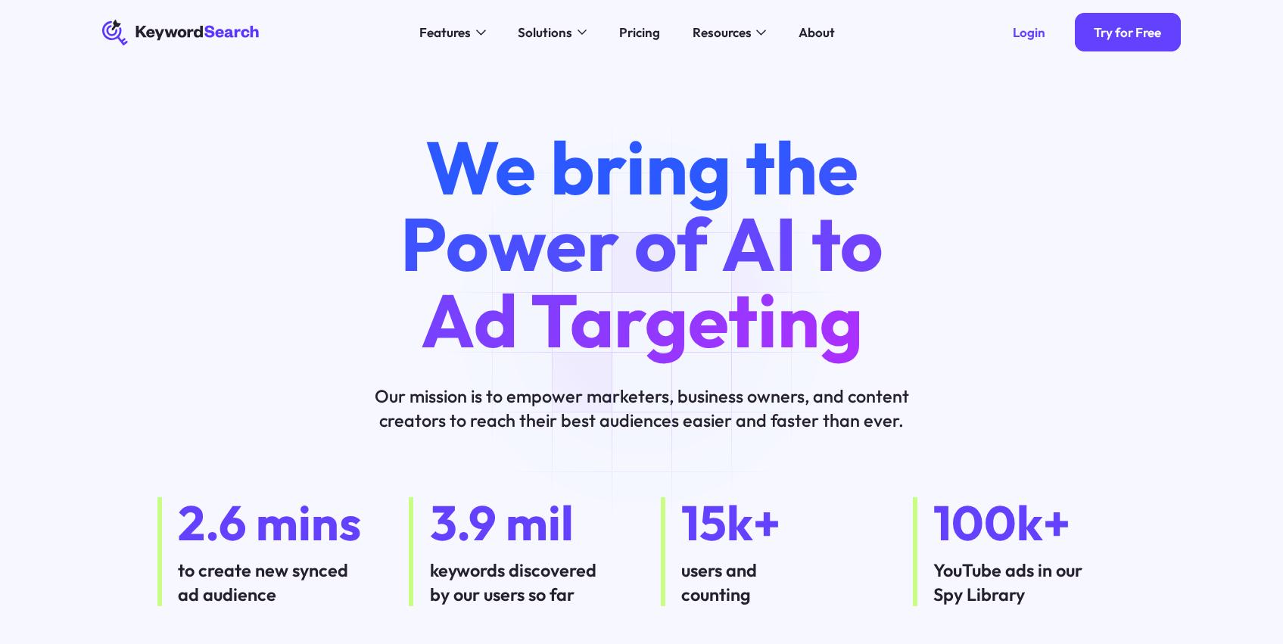 The width and height of the screenshot is (1283, 644). What do you see at coordinates (1128, 32) in the screenshot?
I see `a: Try for Free` at bounding box center [1128, 32].